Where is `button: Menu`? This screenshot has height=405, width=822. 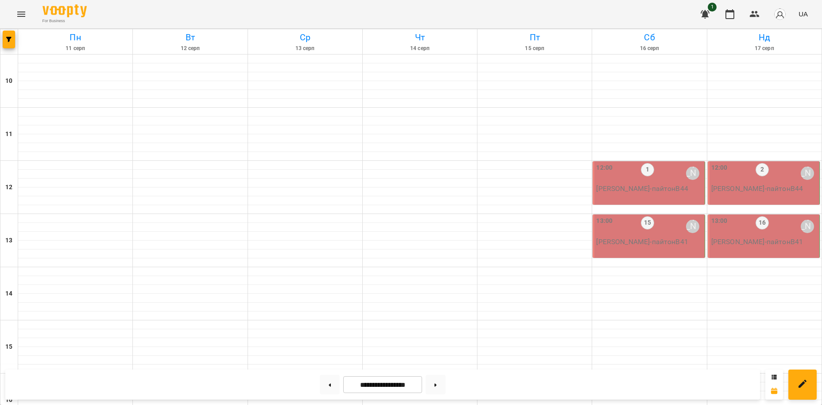 button: Menu is located at coordinates (21, 14).